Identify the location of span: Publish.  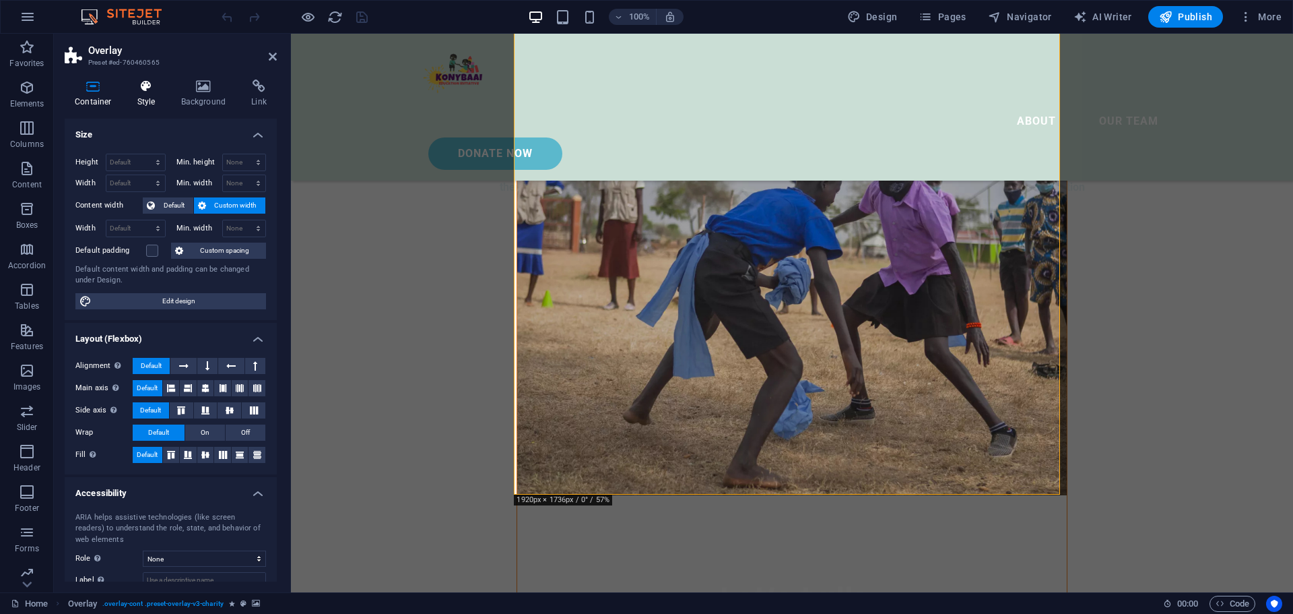
(1185, 17).